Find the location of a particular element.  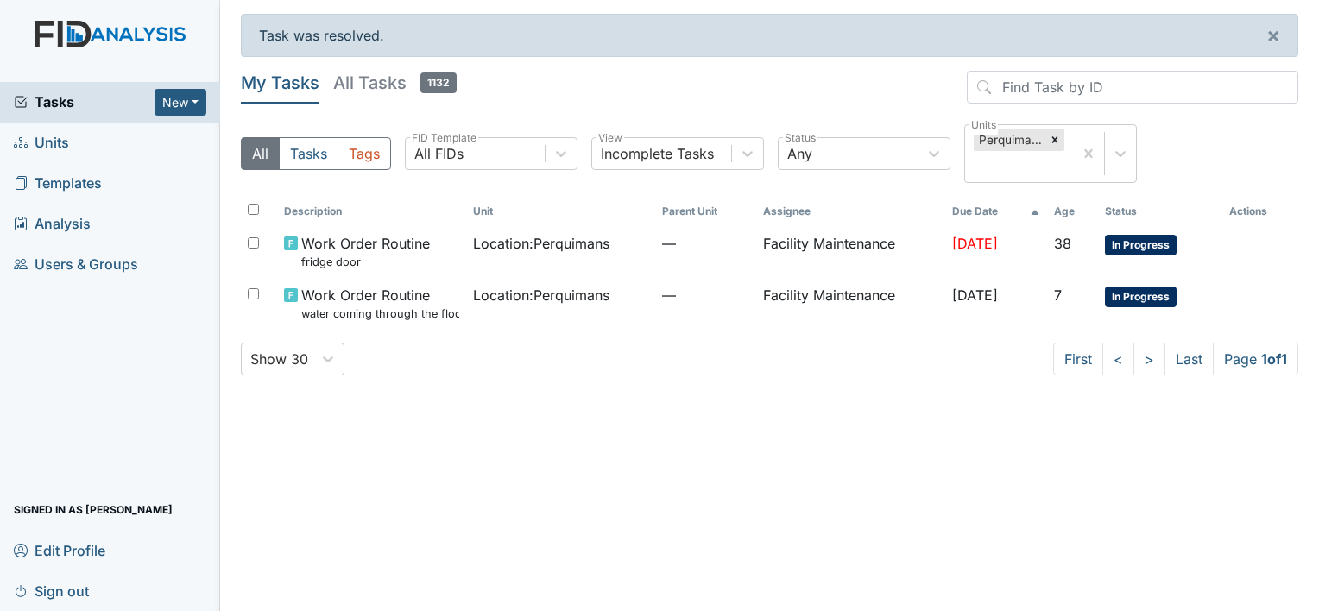

strong: 1 of 1 is located at coordinates (1274, 359).